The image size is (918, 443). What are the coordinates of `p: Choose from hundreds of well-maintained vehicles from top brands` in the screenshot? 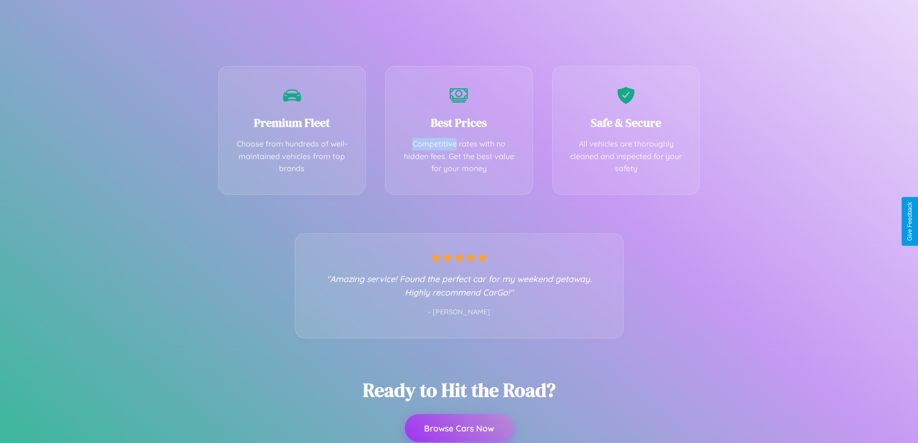 It's located at (292, 156).